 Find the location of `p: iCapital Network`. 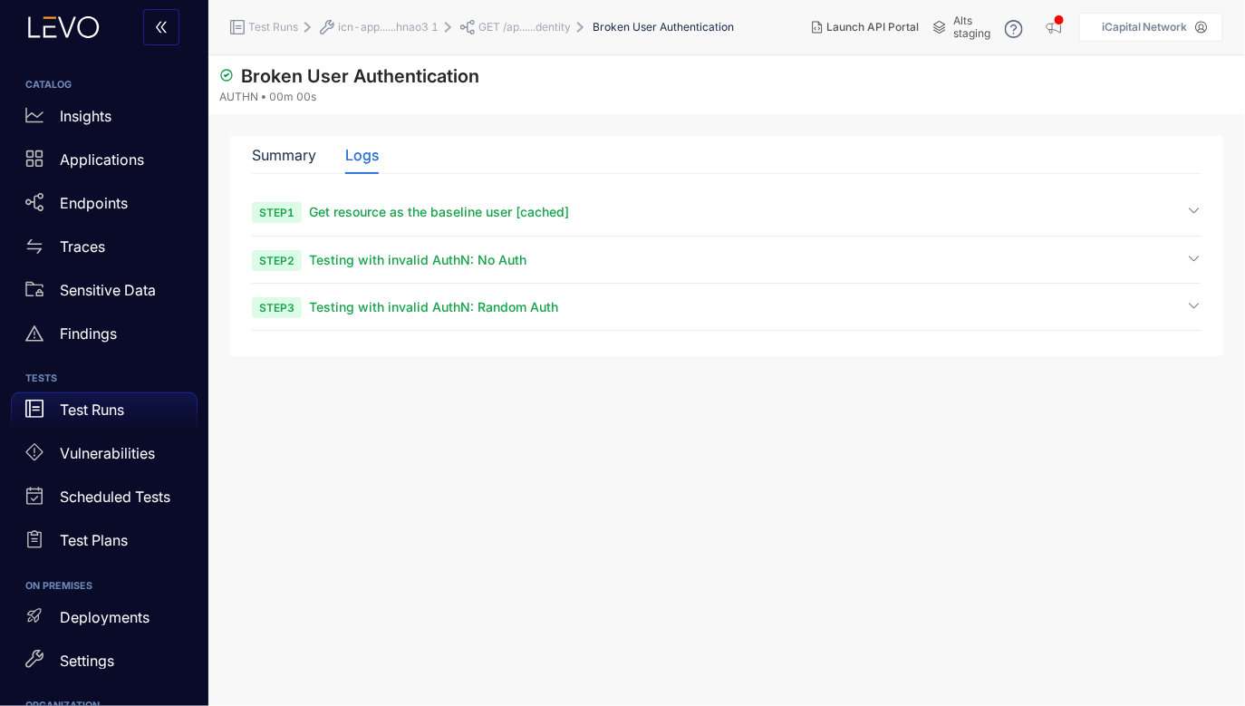

p: iCapital Network is located at coordinates (1145, 27).